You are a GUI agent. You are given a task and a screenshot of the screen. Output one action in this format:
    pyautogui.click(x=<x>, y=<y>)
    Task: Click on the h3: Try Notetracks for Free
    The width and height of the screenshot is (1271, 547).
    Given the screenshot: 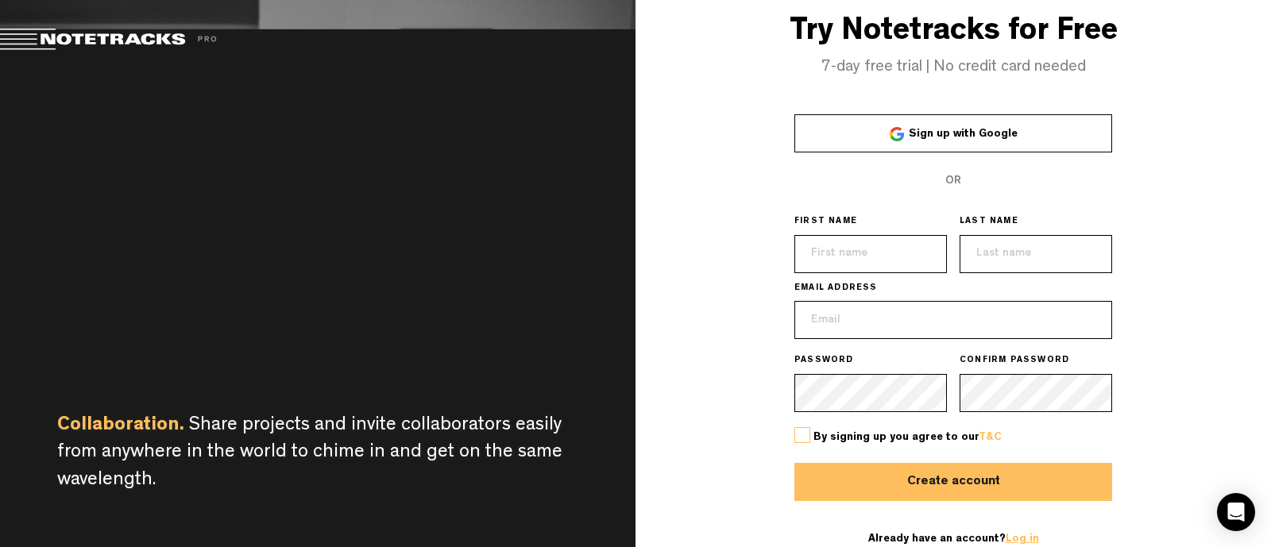 What is the action you would take?
    pyautogui.click(x=953, y=33)
    